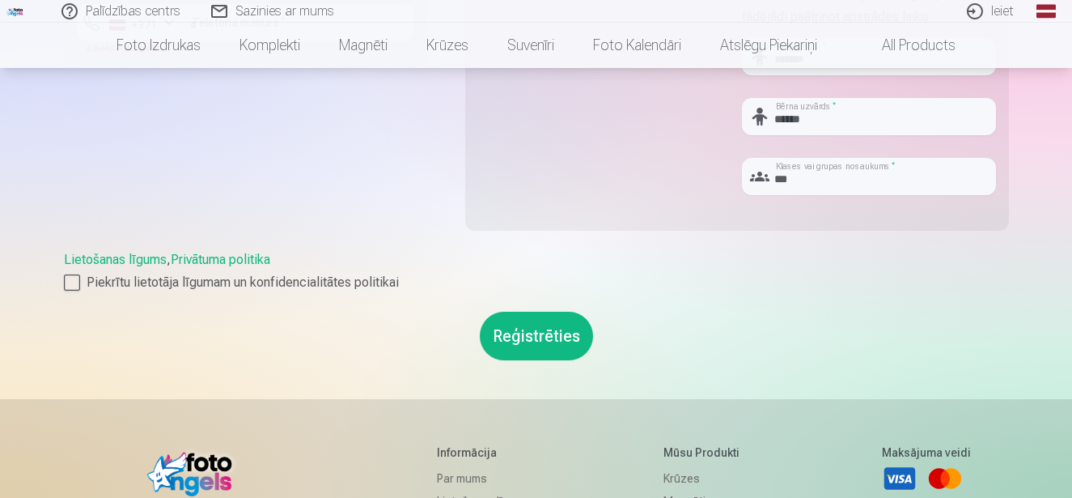  I want to click on a: Foto kalendāri, so click(637, 45).